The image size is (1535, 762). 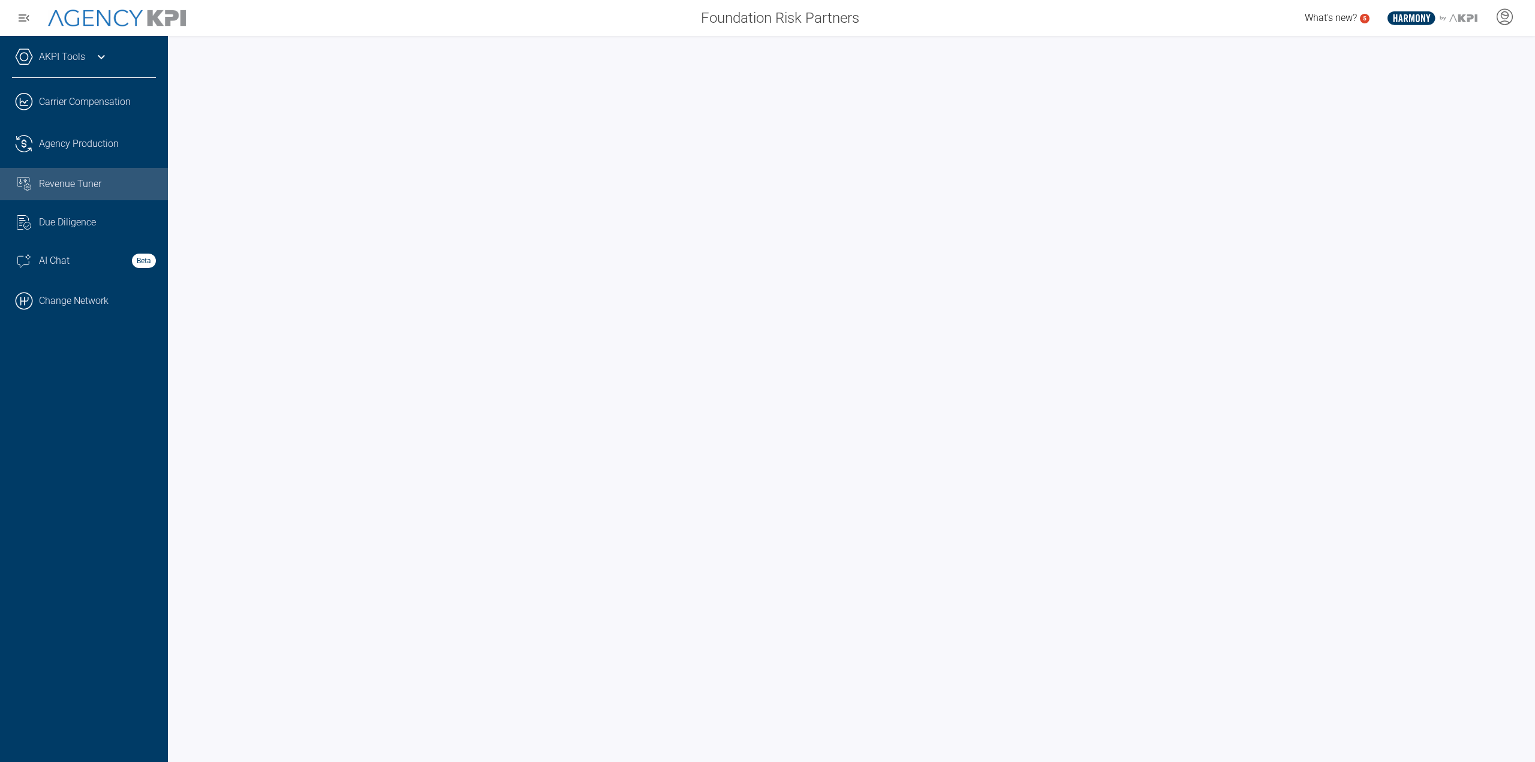 I want to click on span: Foundation Risk Partners, so click(x=780, y=18).